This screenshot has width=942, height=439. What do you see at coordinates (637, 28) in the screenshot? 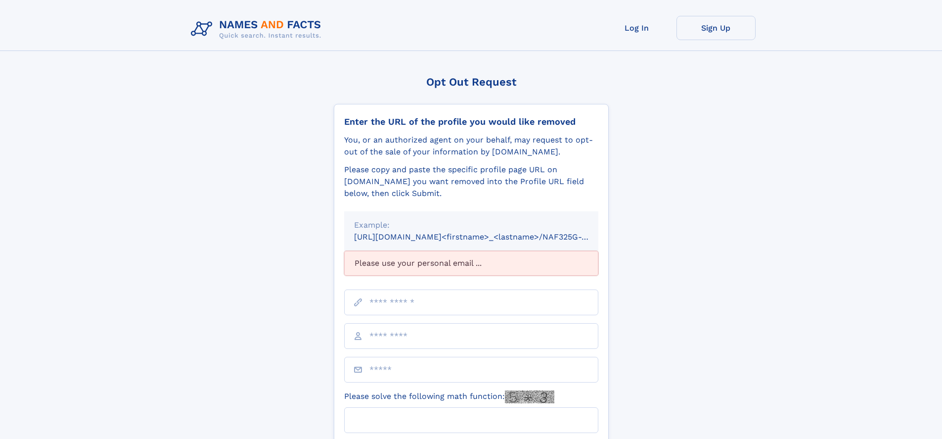
I see `a: Log In` at bounding box center [637, 28].